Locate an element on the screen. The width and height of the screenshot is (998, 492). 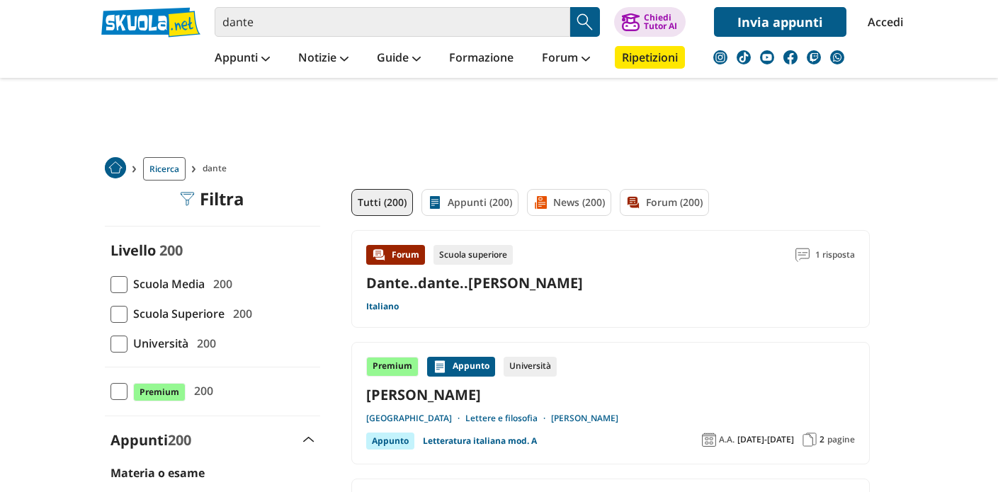
img: Appunti filtro contenuto is located at coordinates (435, 203).